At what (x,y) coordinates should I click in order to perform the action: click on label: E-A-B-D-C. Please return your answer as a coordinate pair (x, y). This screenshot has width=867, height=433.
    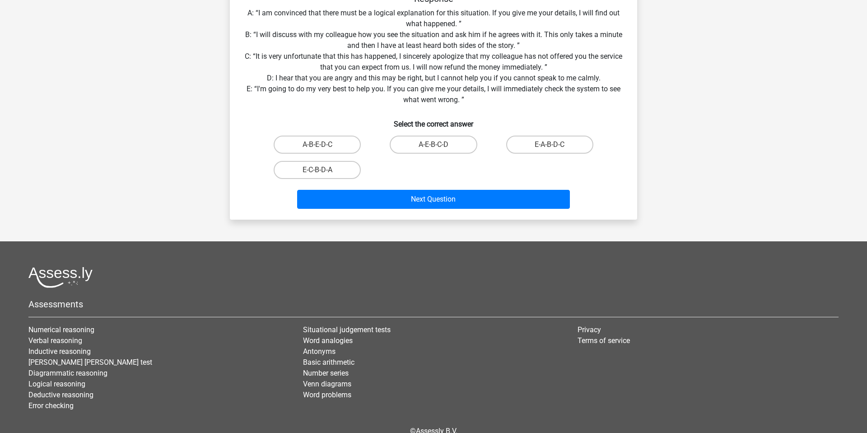
    Looking at the image, I should click on (549, 144).